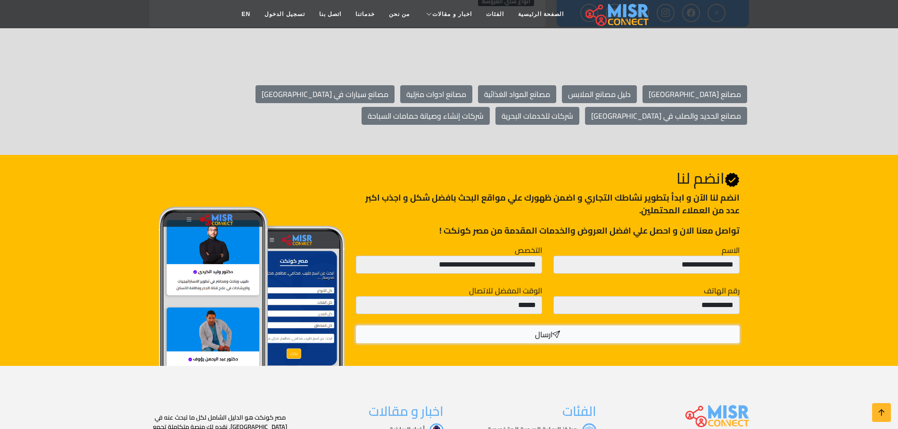 This screenshot has height=429, width=898. What do you see at coordinates (547, 335) in the screenshot?
I see `button: ارسال` at bounding box center [547, 335].